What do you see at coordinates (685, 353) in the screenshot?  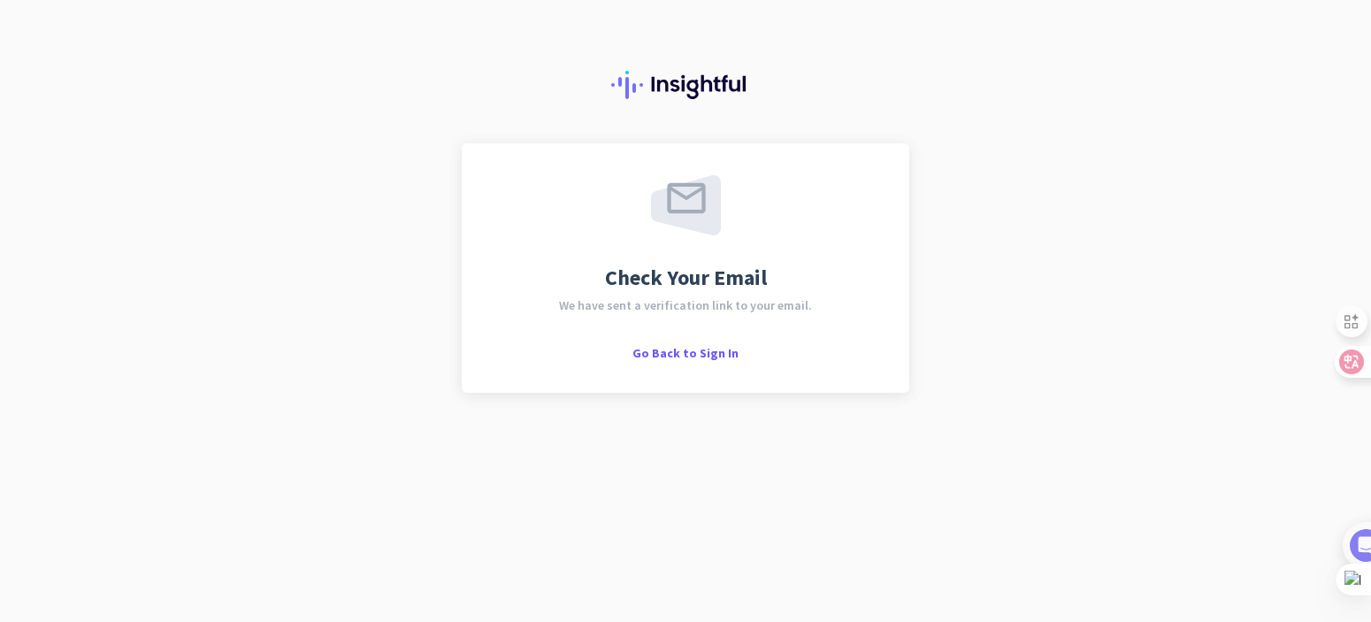 I see `span: Go Back to Sign In` at bounding box center [685, 353].